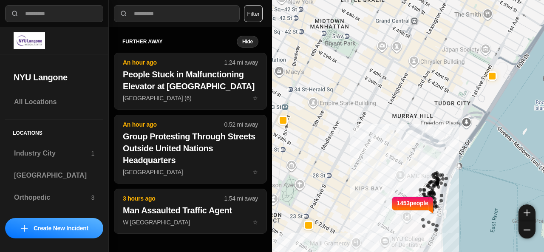  What do you see at coordinates (527, 213) in the screenshot?
I see `button: zoom-in` at bounding box center [527, 213].